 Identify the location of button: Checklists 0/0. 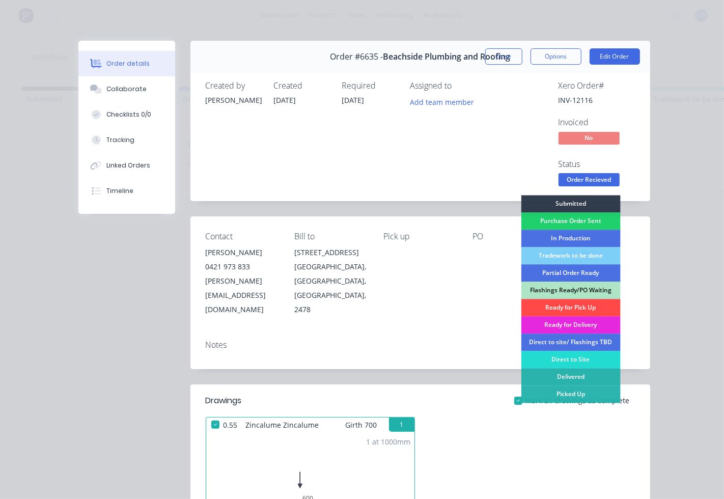
(127, 115).